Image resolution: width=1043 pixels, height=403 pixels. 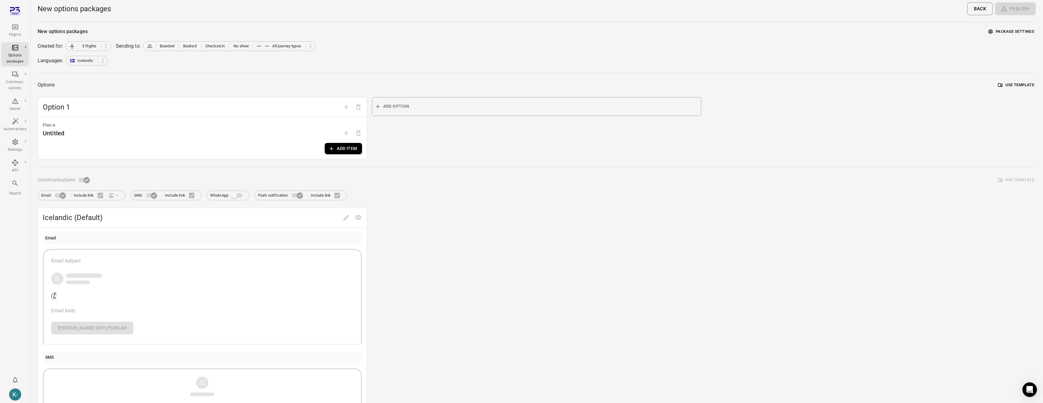 I want to click on span: Add plan, so click(x=346, y=133).